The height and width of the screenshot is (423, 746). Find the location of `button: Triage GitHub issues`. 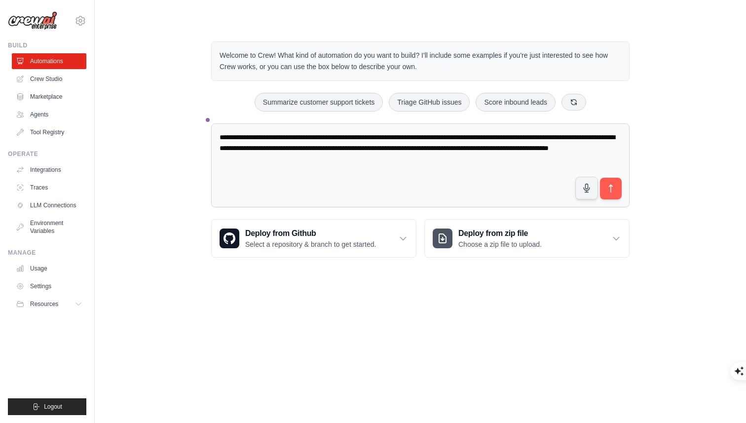

button: Triage GitHub issues is located at coordinates (429, 102).